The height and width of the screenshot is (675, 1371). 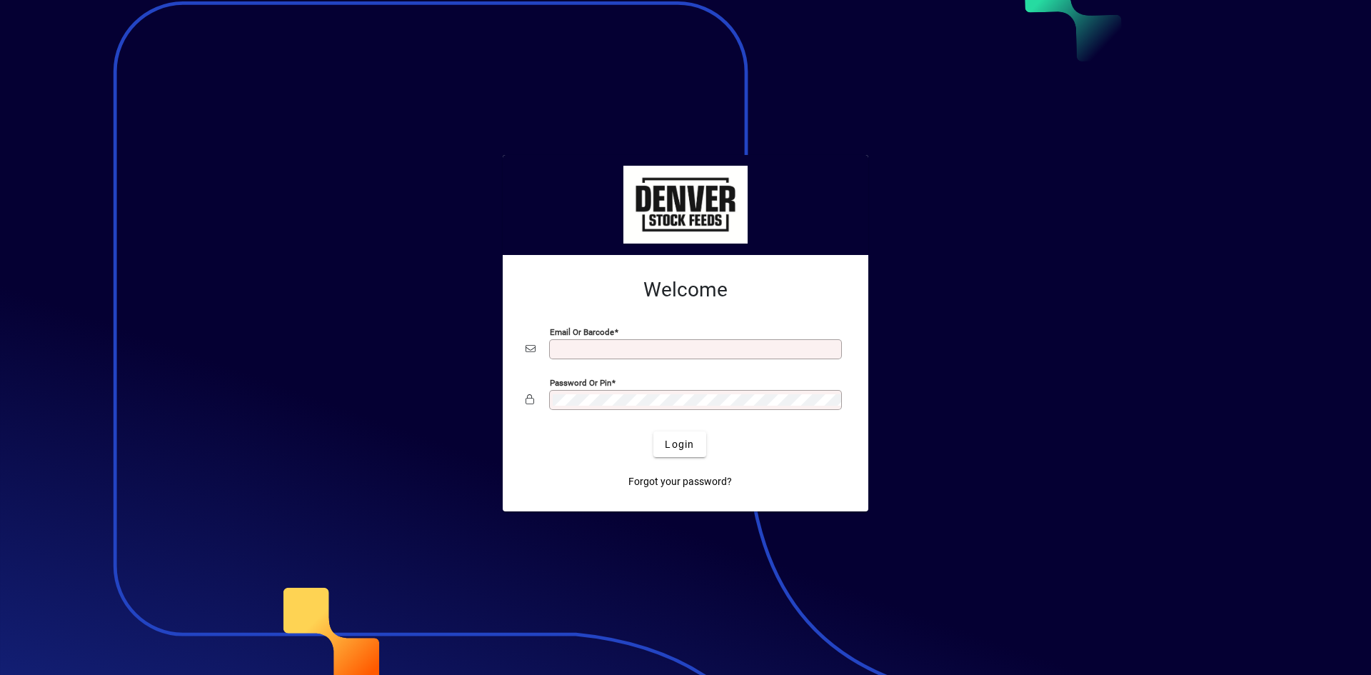 I want to click on h2: Welcome, so click(x=686, y=290).